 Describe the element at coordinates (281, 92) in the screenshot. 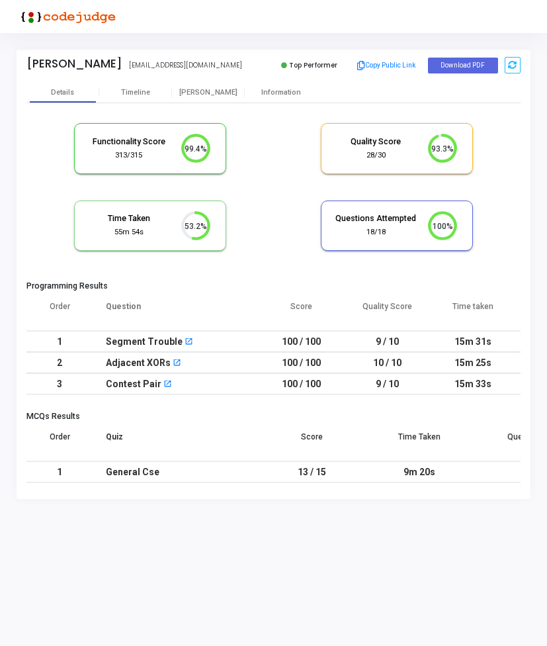

I see `div: Information` at that location.